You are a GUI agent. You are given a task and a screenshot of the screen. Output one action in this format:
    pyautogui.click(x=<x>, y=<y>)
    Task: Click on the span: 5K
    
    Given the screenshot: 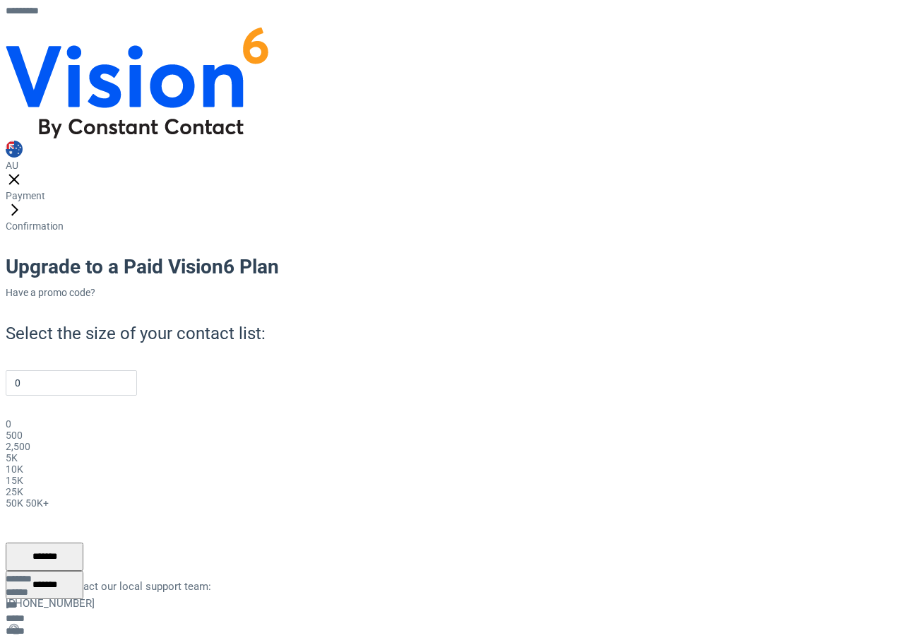 What is the action you would take?
    pyautogui.click(x=11, y=458)
    